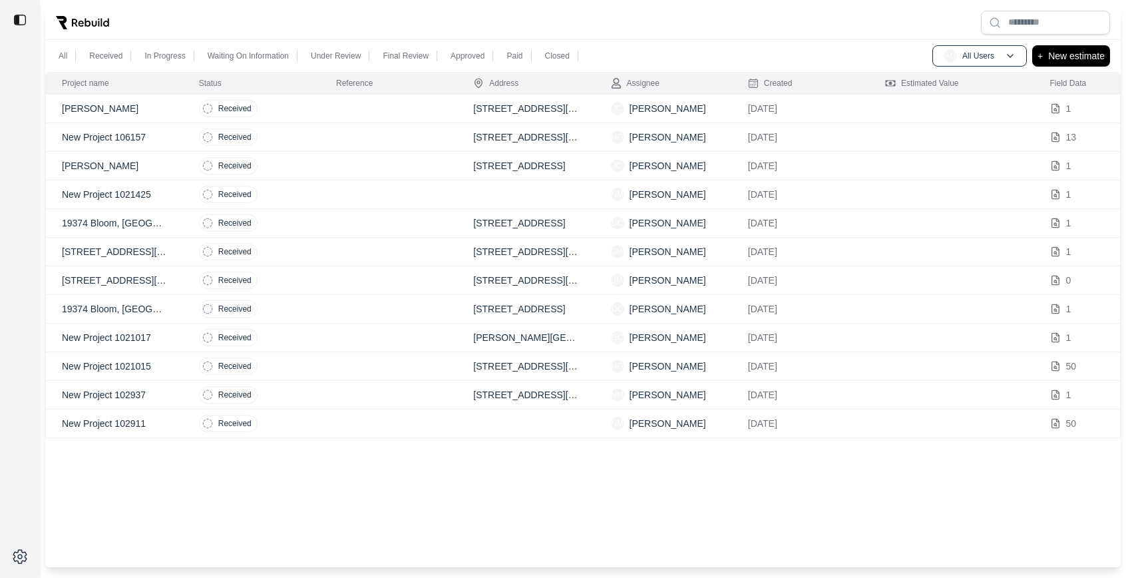  Describe the element at coordinates (83, 23) in the screenshot. I see `img: Rebuild` at that location.